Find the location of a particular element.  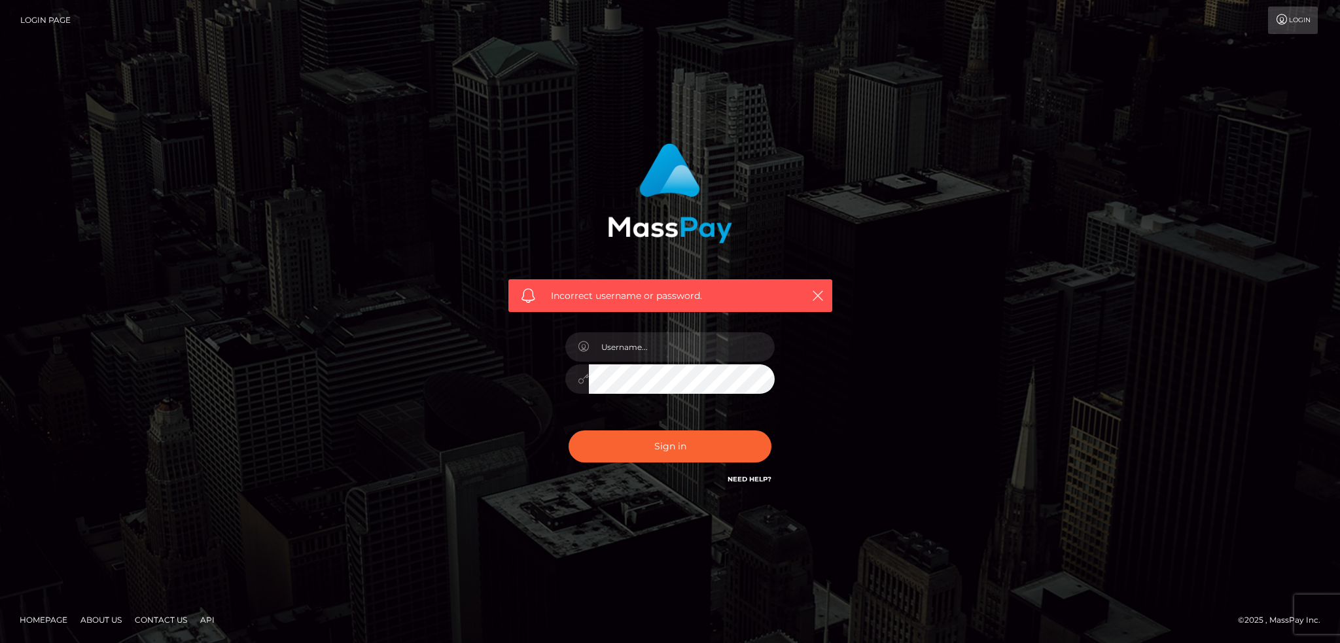

span: Incorrect username or password. is located at coordinates (670, 296).